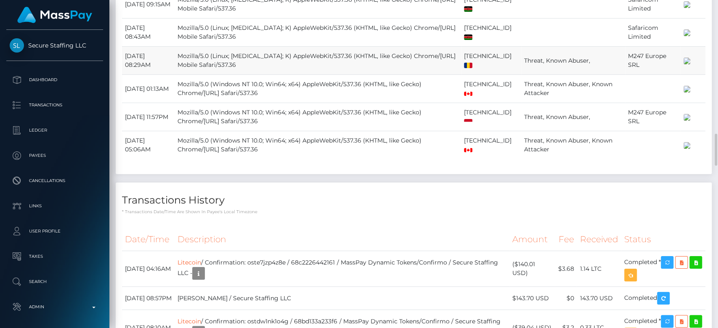  Describe the element at coordinates (55, 130) in the screenshot. I see `a: Ledger` at that location.